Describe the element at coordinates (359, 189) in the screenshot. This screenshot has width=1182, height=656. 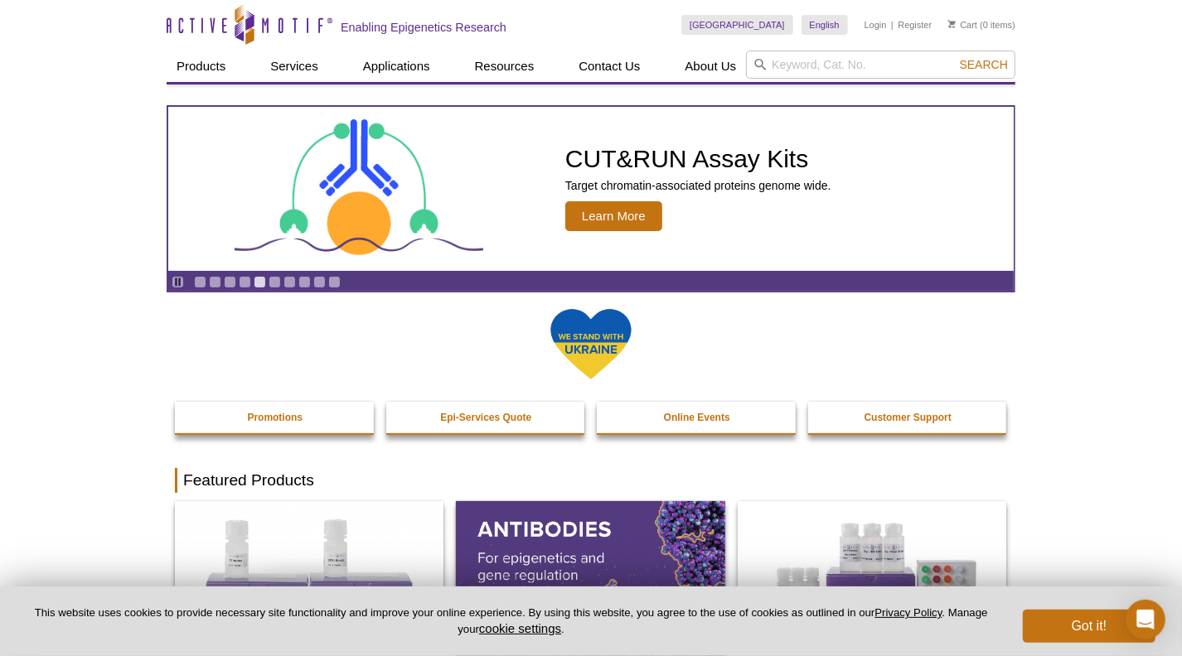
I see `img: CUT&RUN Assay Kits` at that location.